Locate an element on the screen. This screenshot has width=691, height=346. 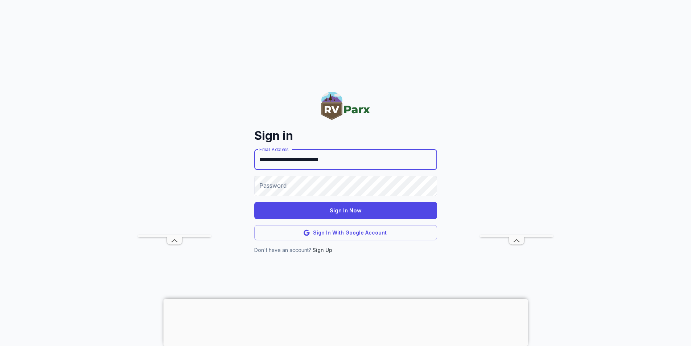
label: Email Address is located at coordinates (274, 149).